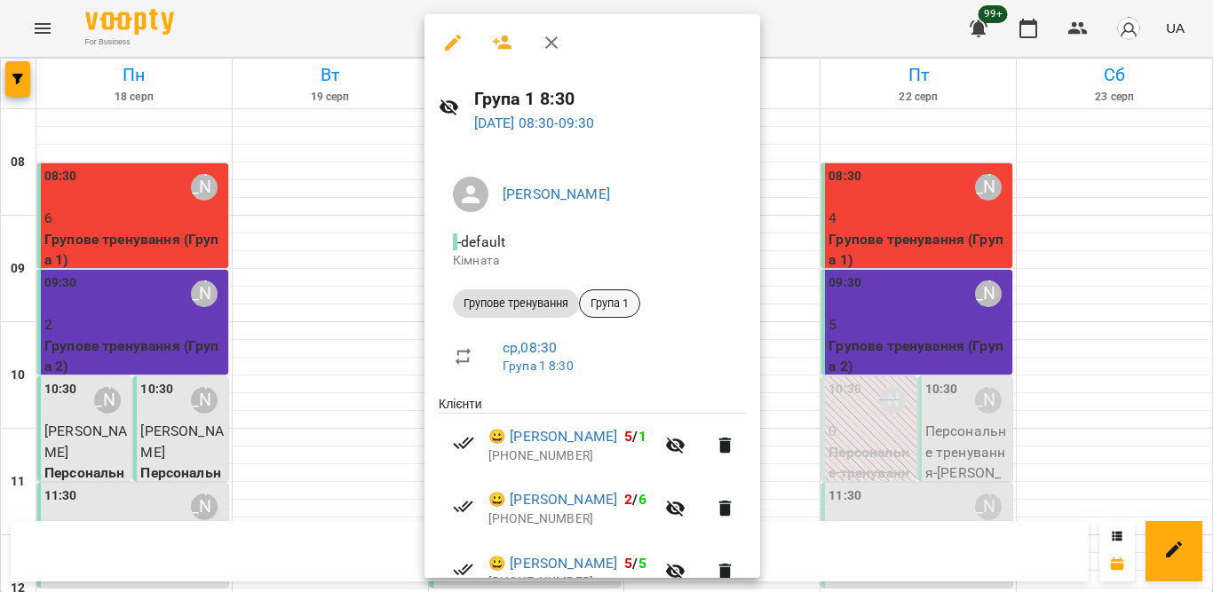 This screenshot has height=592, width=1213. Describe the element at coordinates (610, 99) in the screenshot. I see `h6: Група 1 8:30` at that location.